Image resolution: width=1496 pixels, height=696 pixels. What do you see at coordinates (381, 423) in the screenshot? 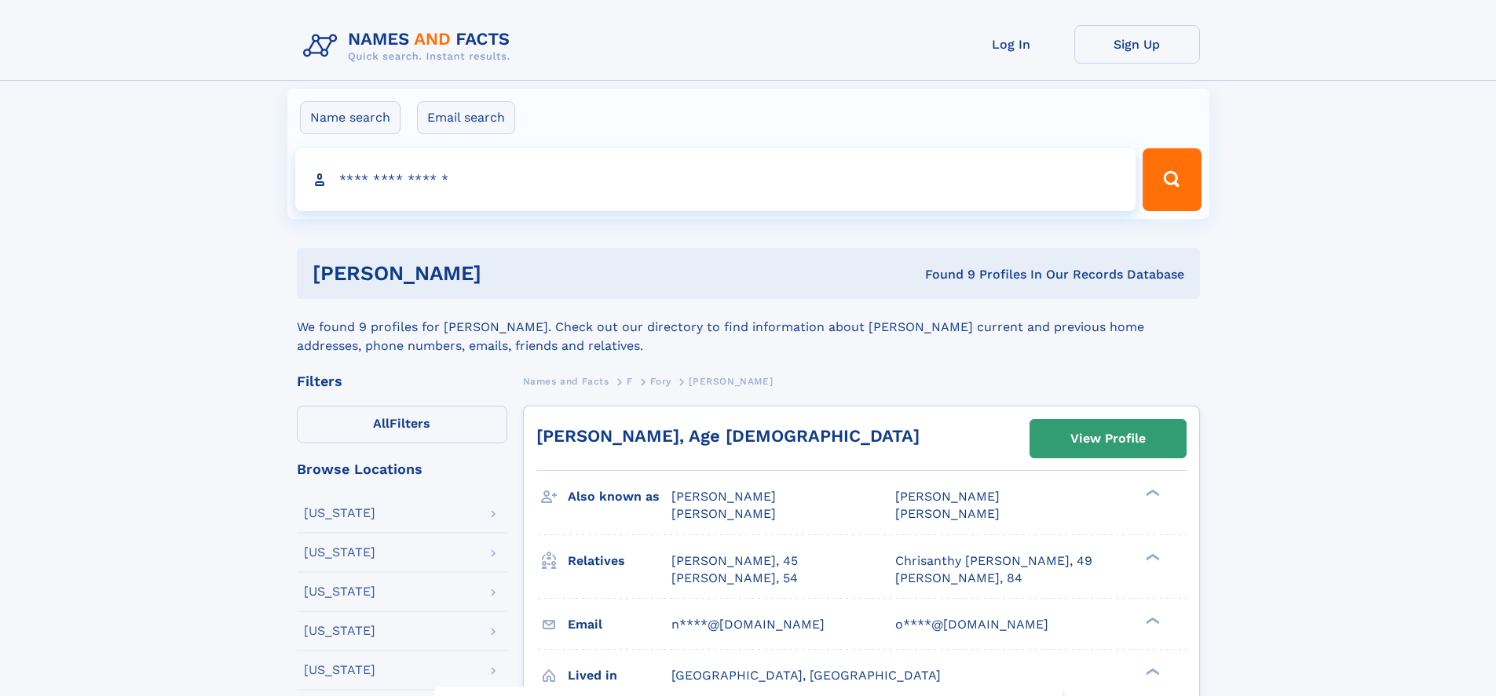
I see `span: All` at bounding box center [381, 423].